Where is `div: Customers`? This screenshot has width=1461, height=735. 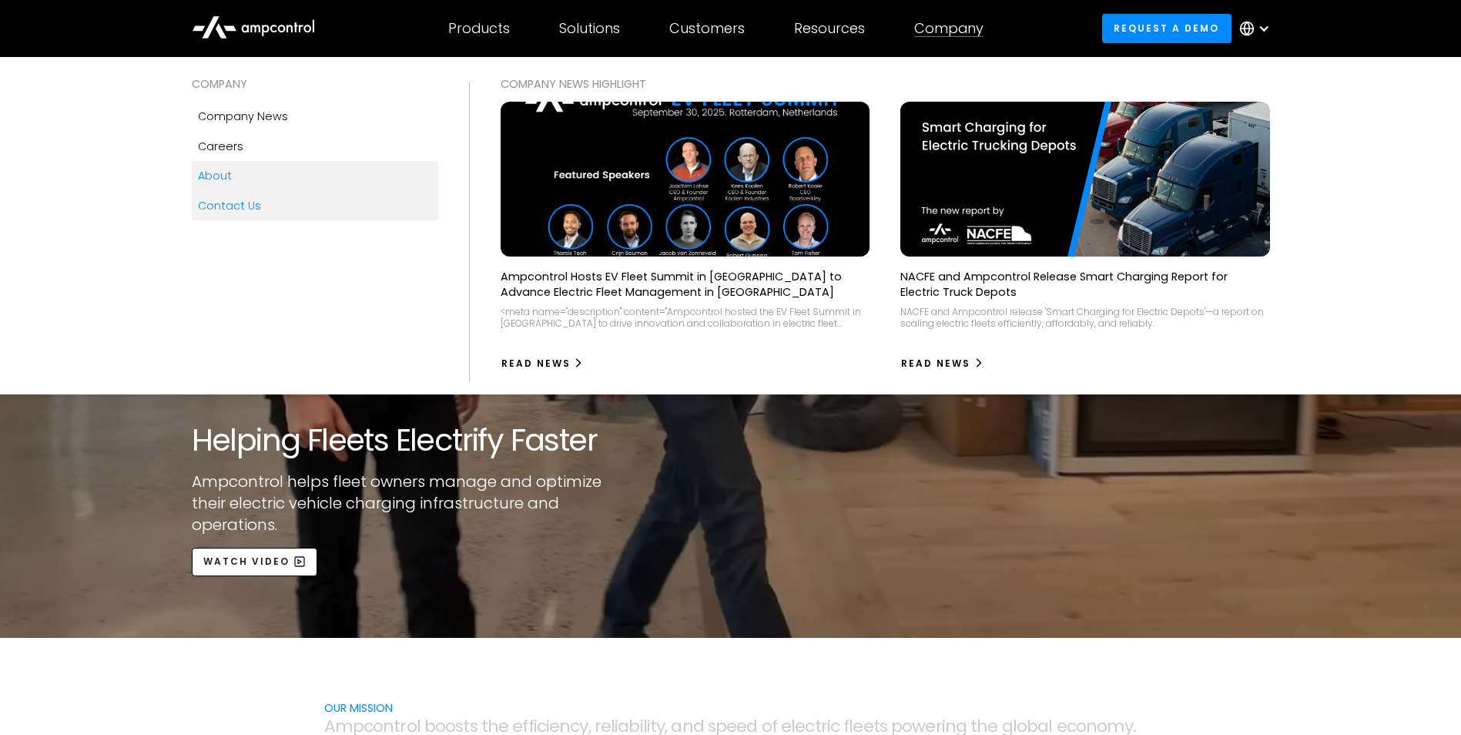
div: Customers is located at coordinates (707, 28).